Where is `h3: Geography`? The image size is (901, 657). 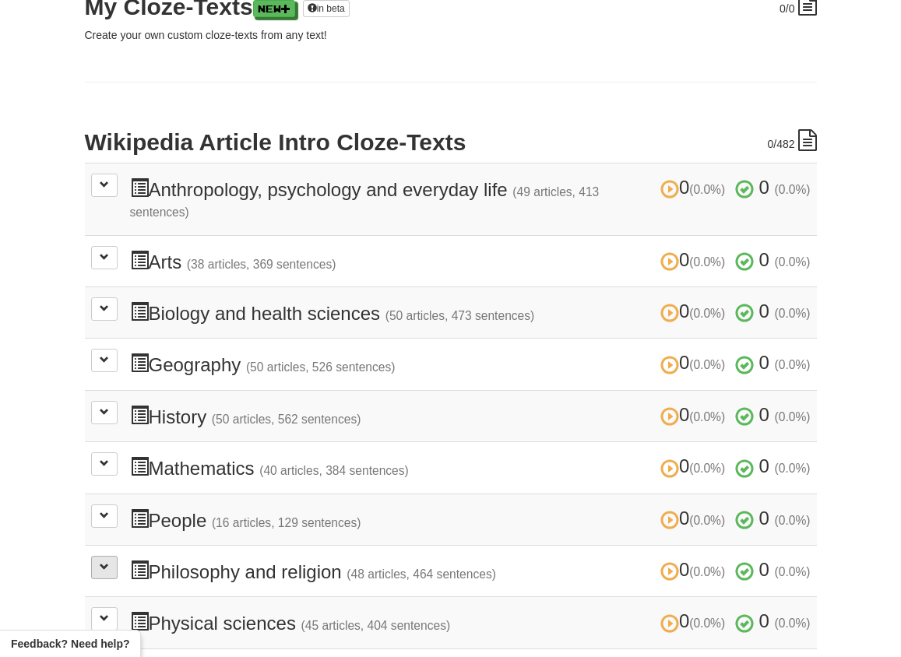
h3: Geography is located at coordinates (470, 363).